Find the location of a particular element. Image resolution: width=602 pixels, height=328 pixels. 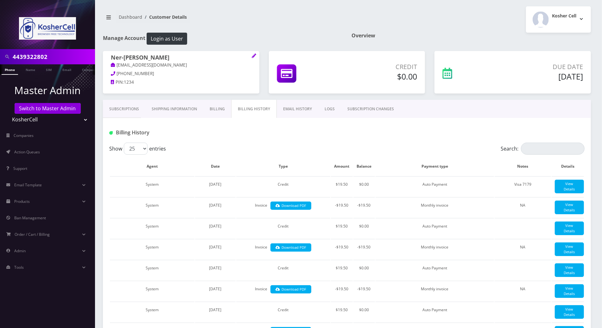

th: Details is located at coordinates (568, 166).